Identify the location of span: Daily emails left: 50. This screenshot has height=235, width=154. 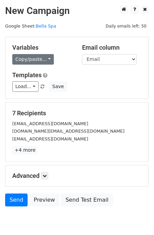
(126, 26).